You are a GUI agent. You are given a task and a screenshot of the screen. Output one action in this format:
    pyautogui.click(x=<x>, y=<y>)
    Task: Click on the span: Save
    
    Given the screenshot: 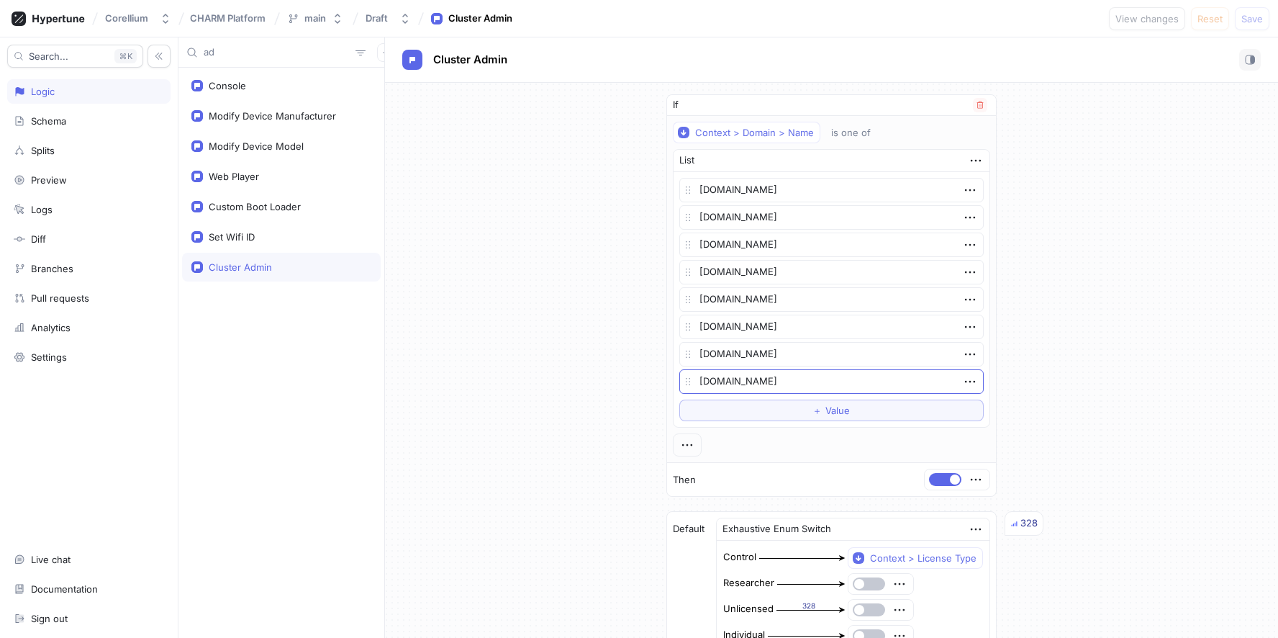 What is the action you would take?
    pyautogui.click(x=1252, y=19)
    